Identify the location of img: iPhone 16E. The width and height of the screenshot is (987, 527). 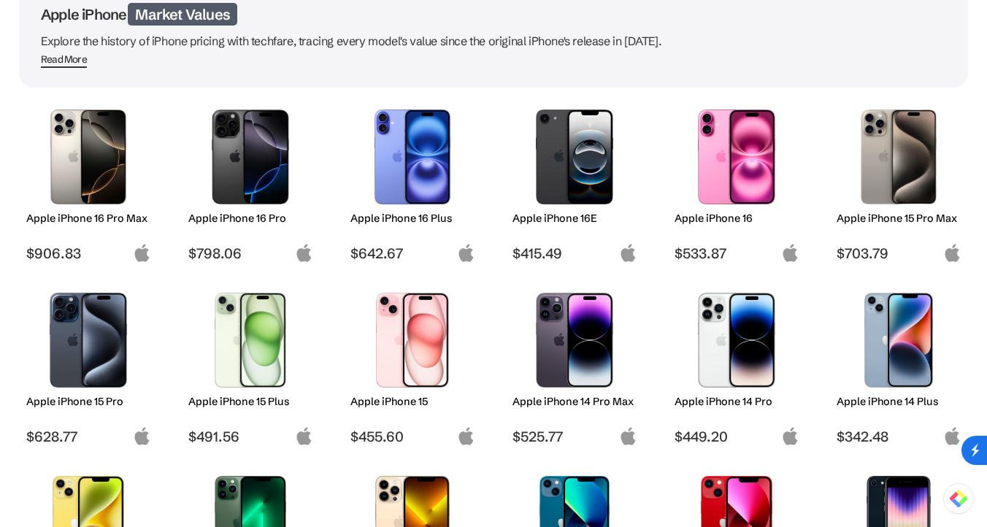
(574, 157).